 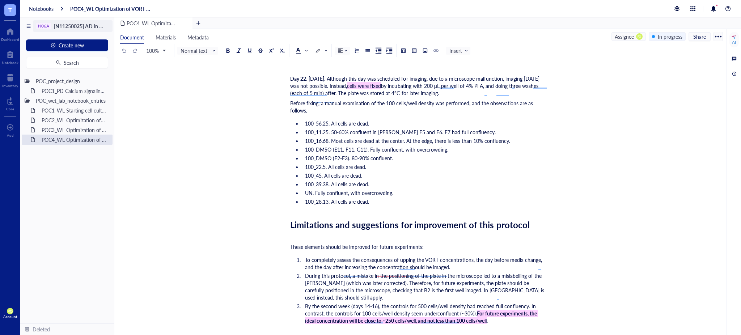 I want to click on span: 100_39.38. All cells are dead., so click(x=337, y=184).